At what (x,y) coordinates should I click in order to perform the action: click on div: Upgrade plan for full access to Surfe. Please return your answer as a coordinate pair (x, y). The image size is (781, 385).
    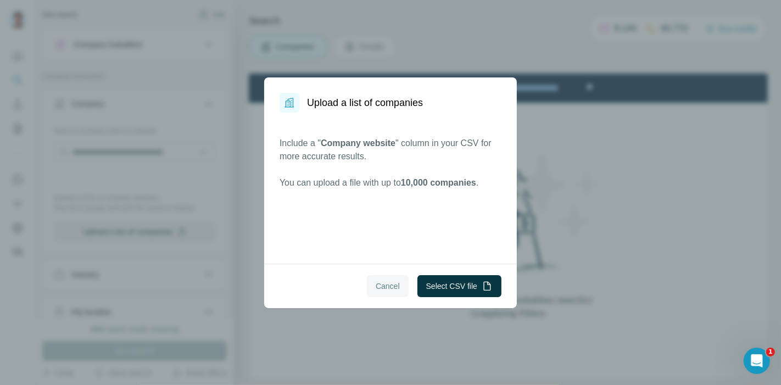
    Looking at the image, I should click on (258, 14).